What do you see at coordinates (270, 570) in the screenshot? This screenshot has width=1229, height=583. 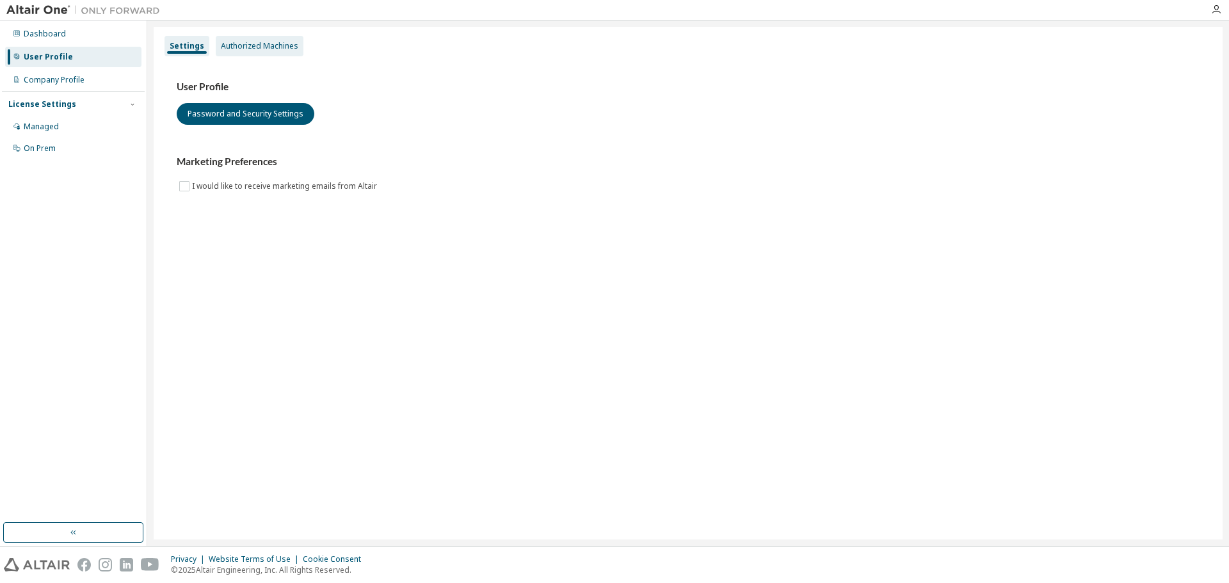 I see `p: © 2025 Altair Engineering, Inc. All Rights Reserved.` at bounding box center [270, 570].